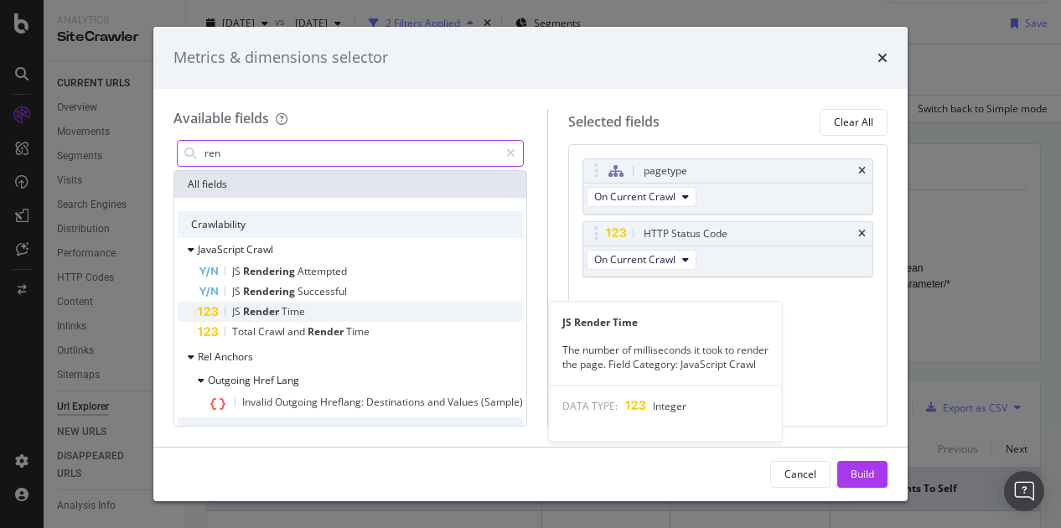 The image size is (1061, 528). What do you see at coordinates (613, 122) in the screenshot?
I see `div: Selected fields` at bounding box center [613, 122].